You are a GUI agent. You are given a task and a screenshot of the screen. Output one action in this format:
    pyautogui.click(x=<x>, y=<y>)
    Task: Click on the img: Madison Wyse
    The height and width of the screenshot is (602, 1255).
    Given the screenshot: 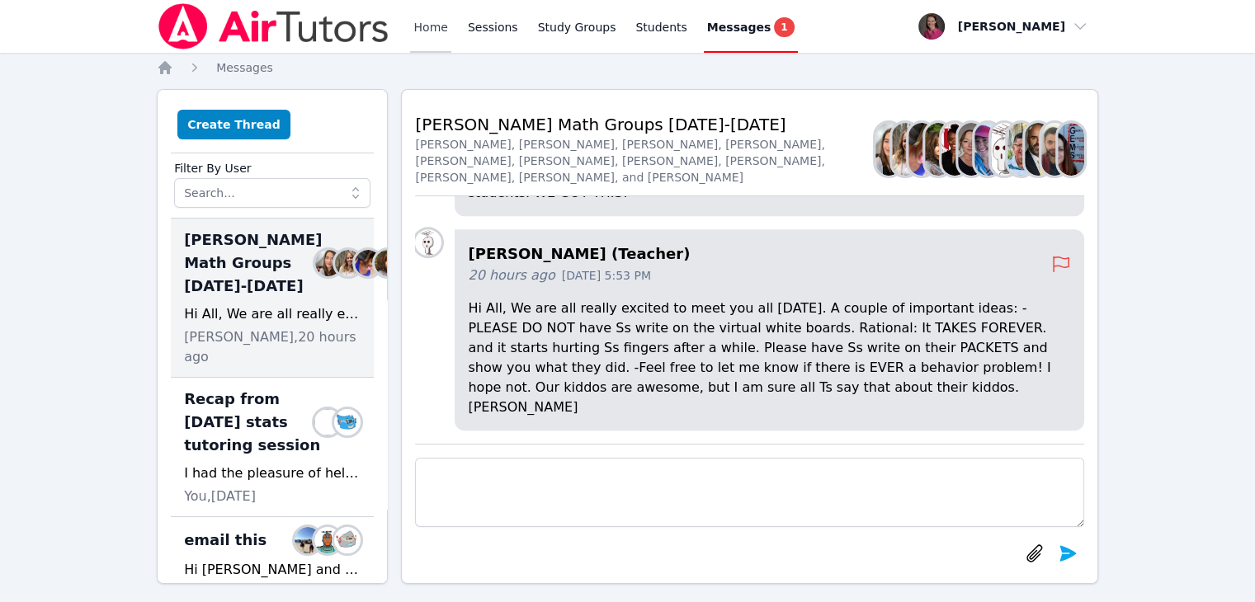 What is the action you would take?
    pyautogui.click(x=328, y=541)
    